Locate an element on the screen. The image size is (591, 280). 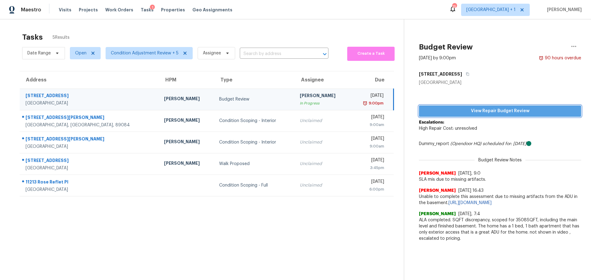
span: View Repair Budget Review is located at coordinates (500, 111).